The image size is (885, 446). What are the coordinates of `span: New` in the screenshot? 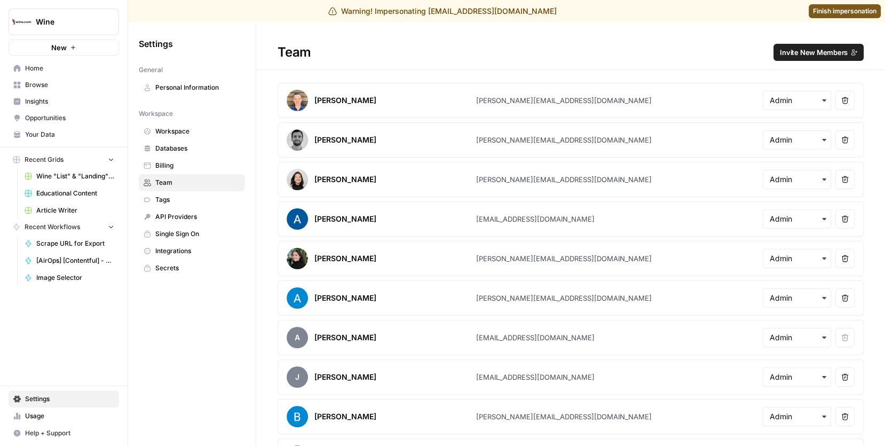 It's located at (59, 47).